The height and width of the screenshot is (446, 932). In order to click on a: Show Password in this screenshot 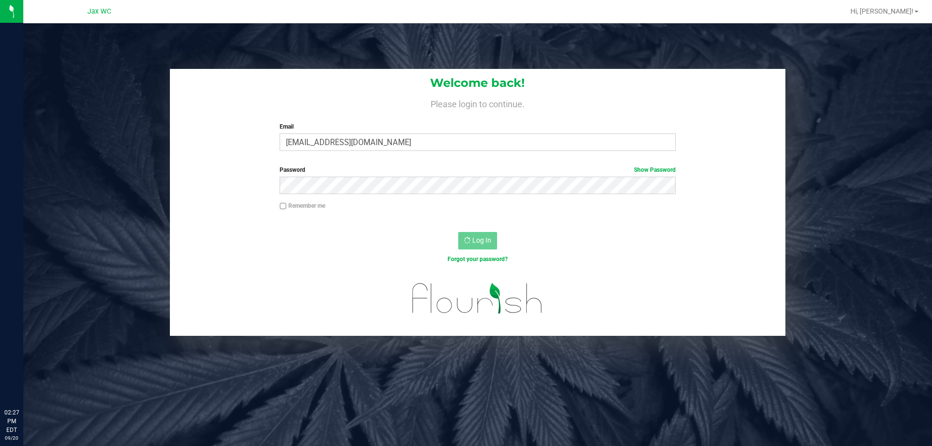, I will do `click(655, 170)`.